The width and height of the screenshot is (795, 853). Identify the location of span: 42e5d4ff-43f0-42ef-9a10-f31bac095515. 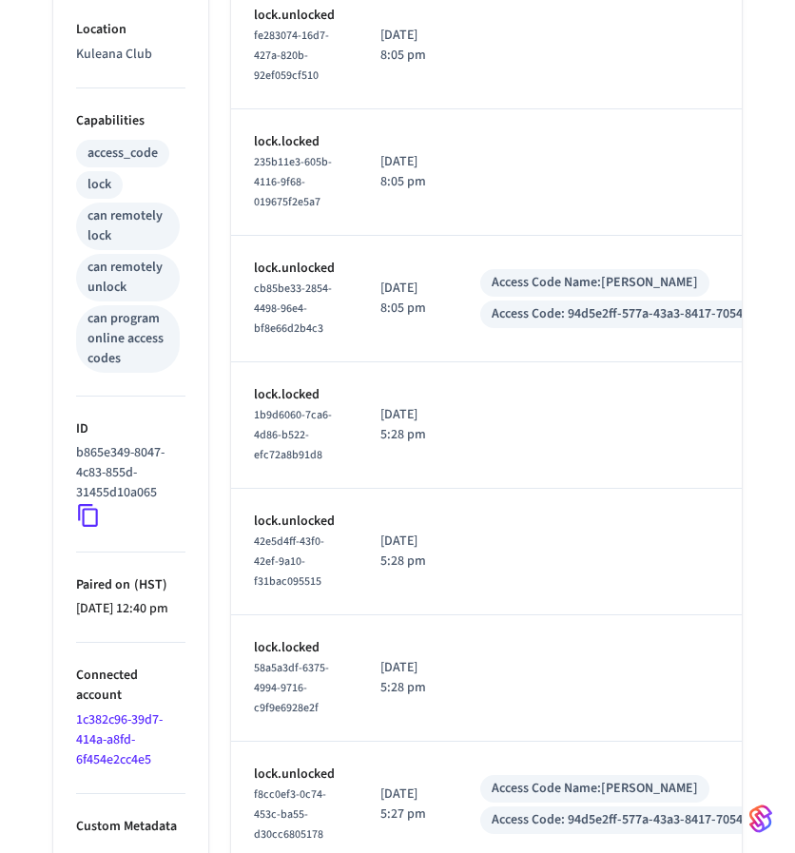
(289, 561).